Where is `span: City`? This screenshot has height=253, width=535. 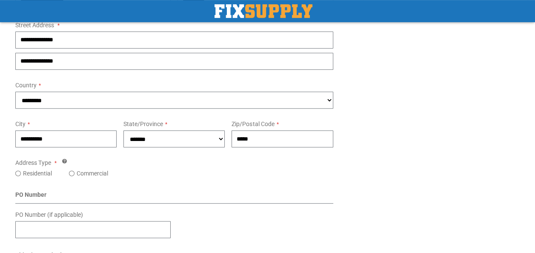
span: City is located at coordinates (20, 124).